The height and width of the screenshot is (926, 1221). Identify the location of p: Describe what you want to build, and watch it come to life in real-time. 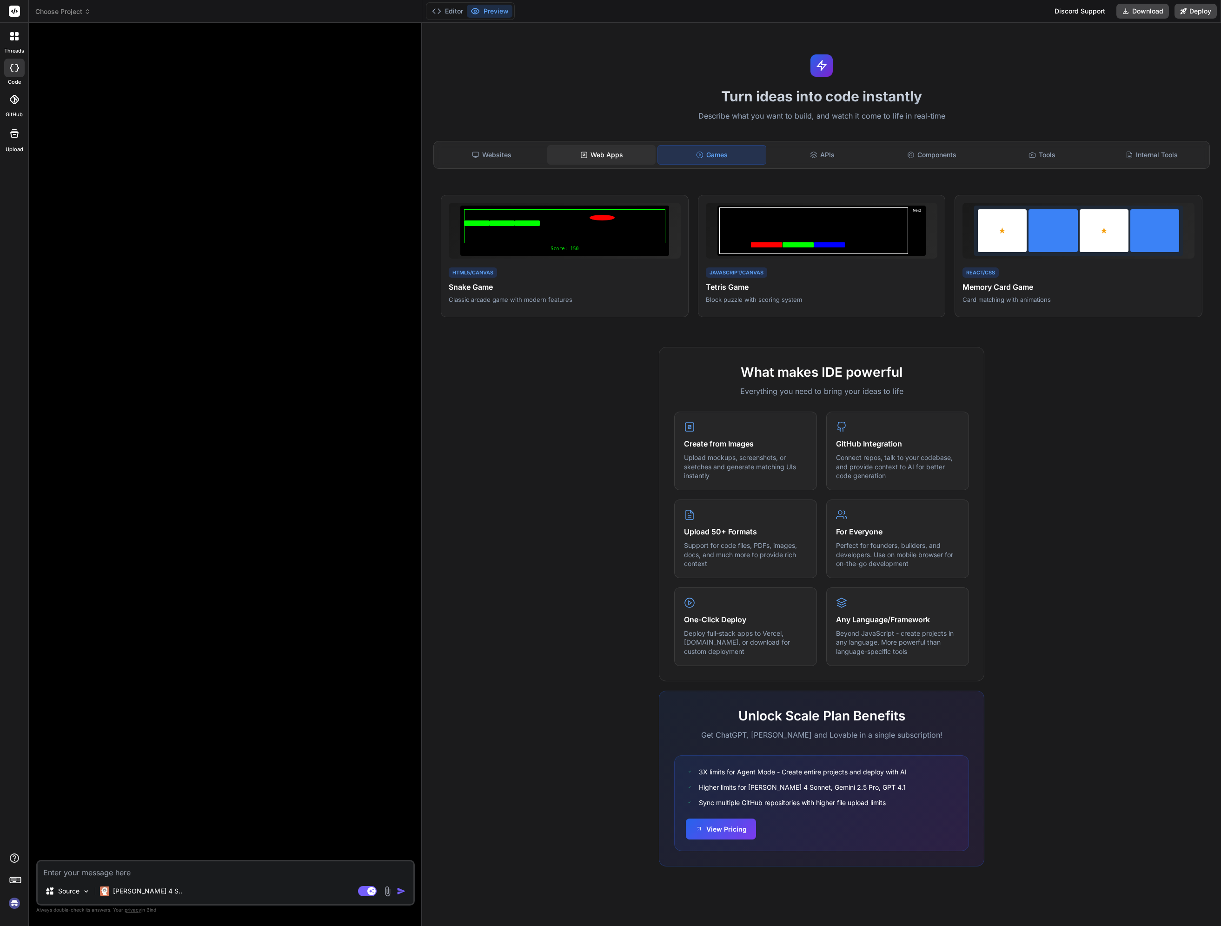
(822, 116).